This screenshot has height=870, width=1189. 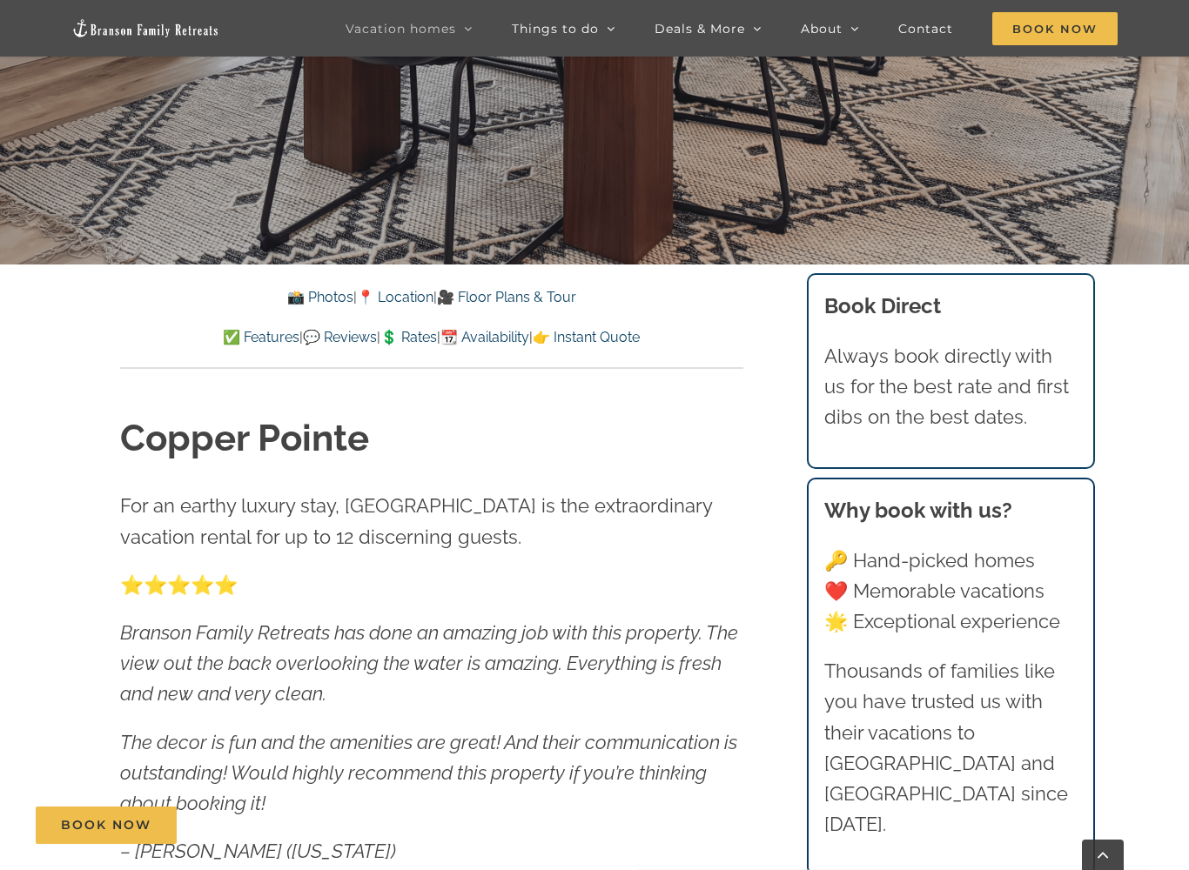 What do you see at coordinates (106, 825) in the screenshot?
I see `a: Book Now` at bounding box center [106, 825].